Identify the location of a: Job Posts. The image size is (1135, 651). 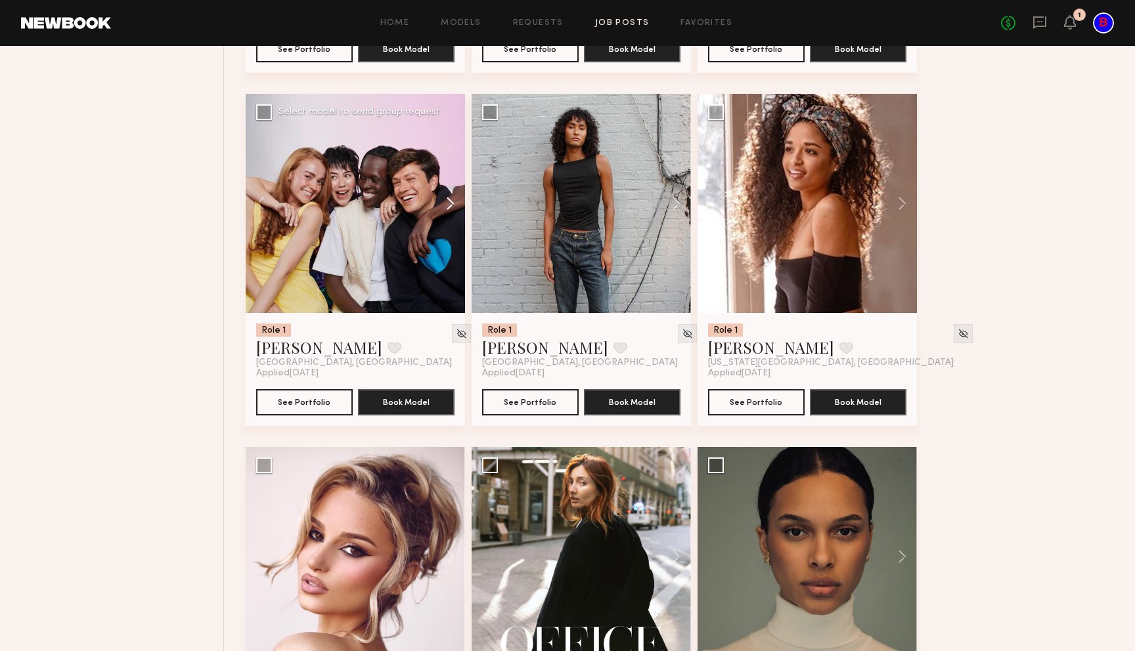
(622, 23).